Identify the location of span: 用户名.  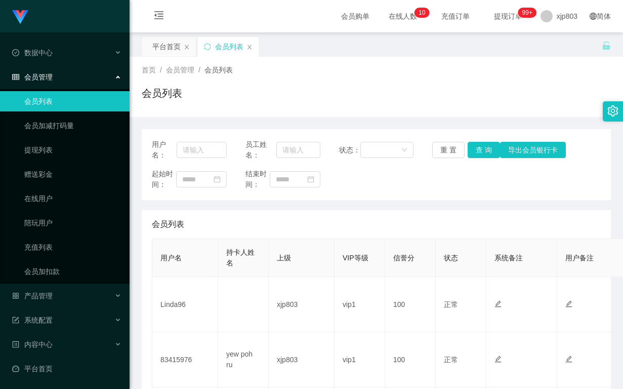
(171, 258).